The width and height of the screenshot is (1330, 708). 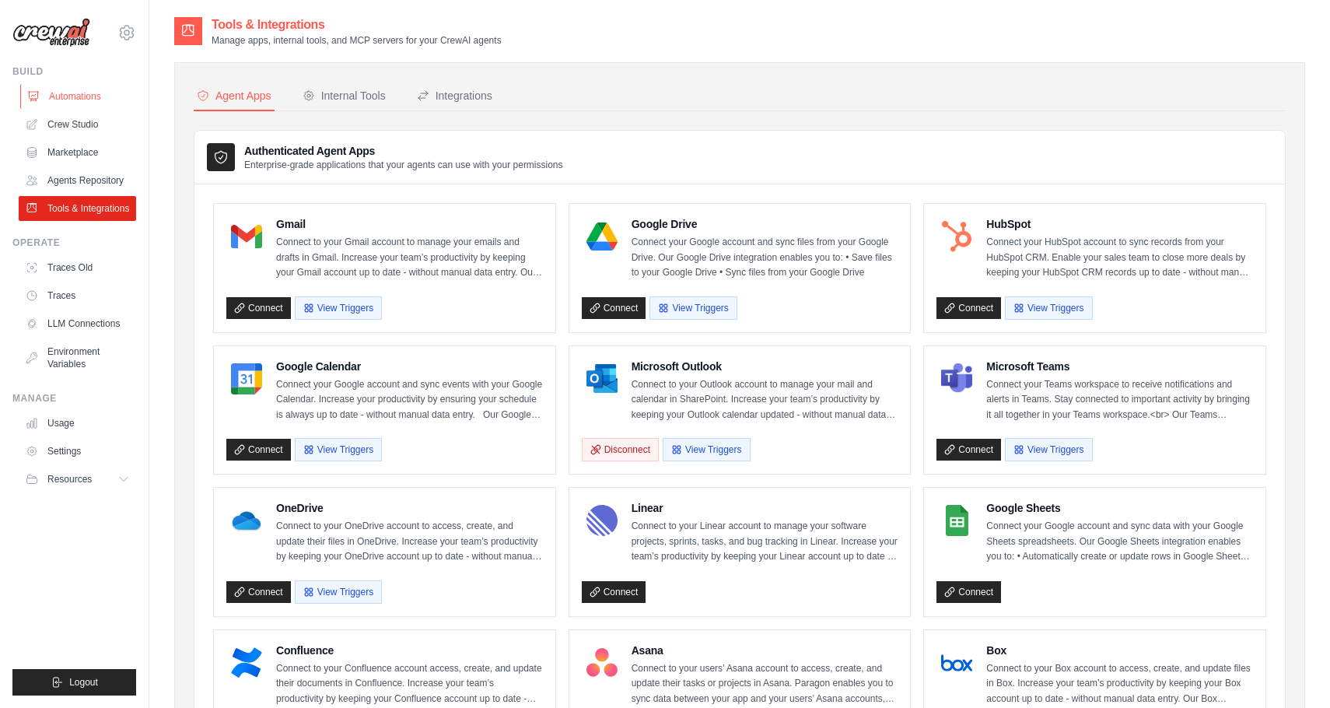 What do you see at coordinates (77, 295) in the screenshot?
I see `a: Traces` at bounding box center [77, 295].